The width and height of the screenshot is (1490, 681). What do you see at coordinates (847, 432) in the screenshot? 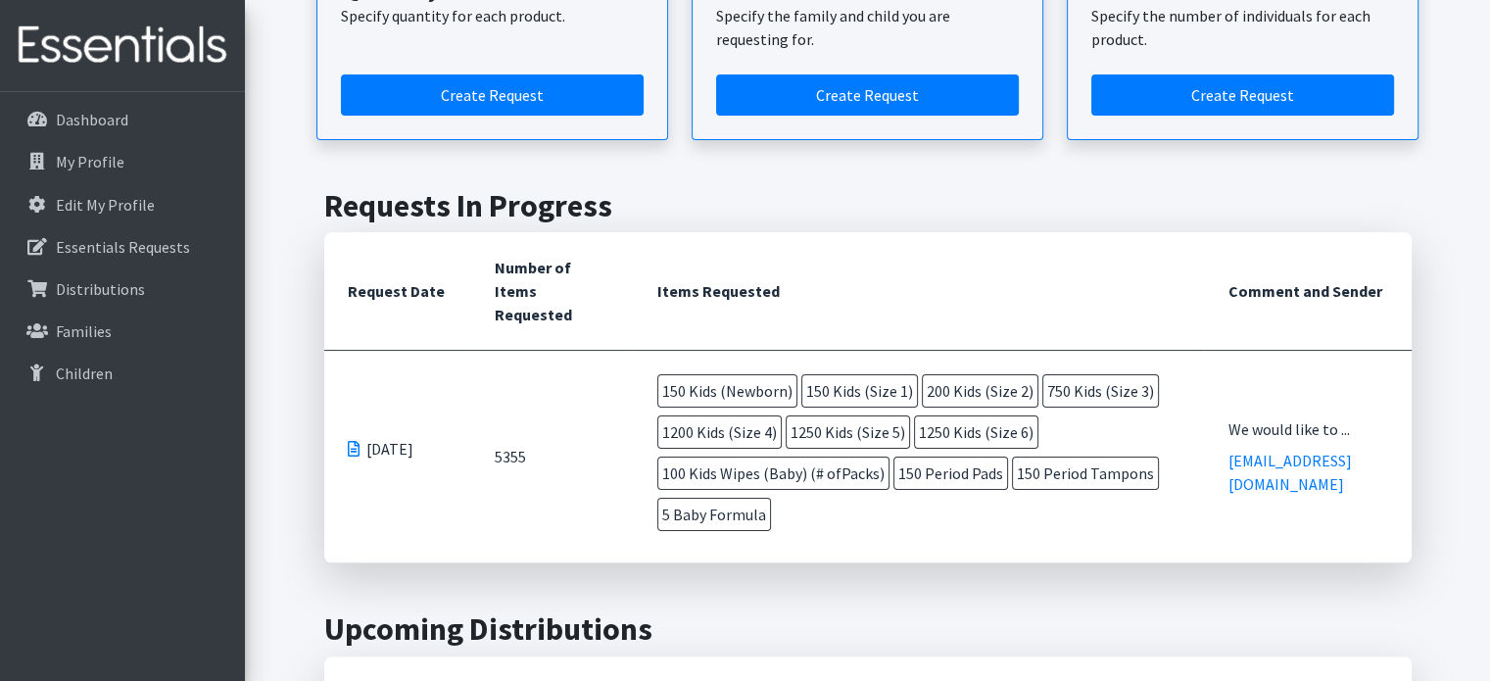
I see `span: 1250 Kids (Size 5)` at bounding box center [847, 432].